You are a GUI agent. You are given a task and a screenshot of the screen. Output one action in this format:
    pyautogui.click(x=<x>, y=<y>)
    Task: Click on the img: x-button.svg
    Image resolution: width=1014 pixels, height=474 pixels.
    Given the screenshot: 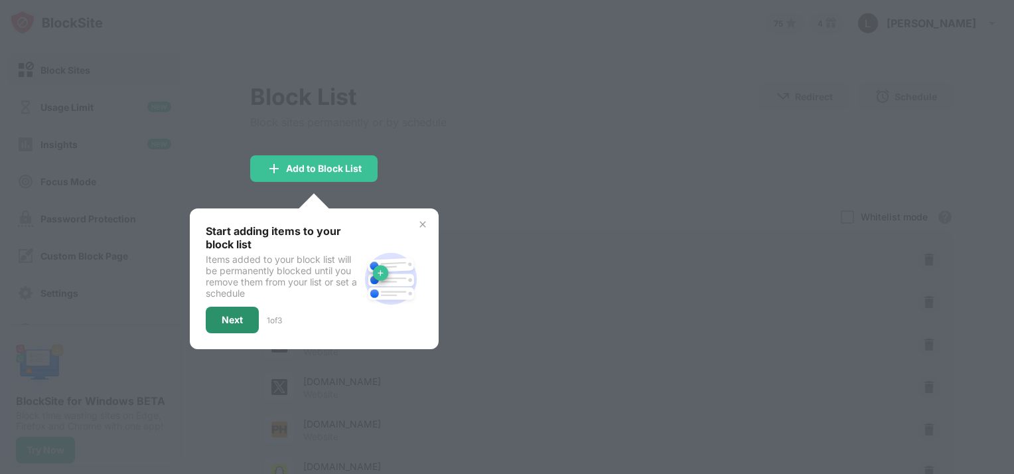 What is the action you would take?
    pyautogui.click(x=423, y=224)
    